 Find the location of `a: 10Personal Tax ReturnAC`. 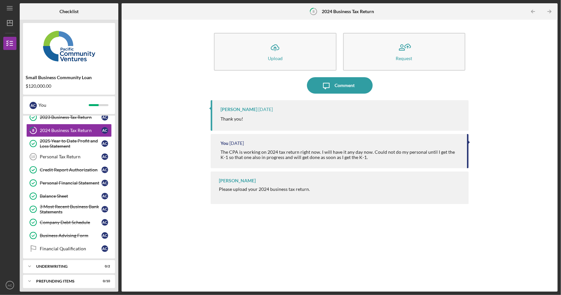

a: 10Personal Tax ReturnAC is located at coordinates (69, 157).